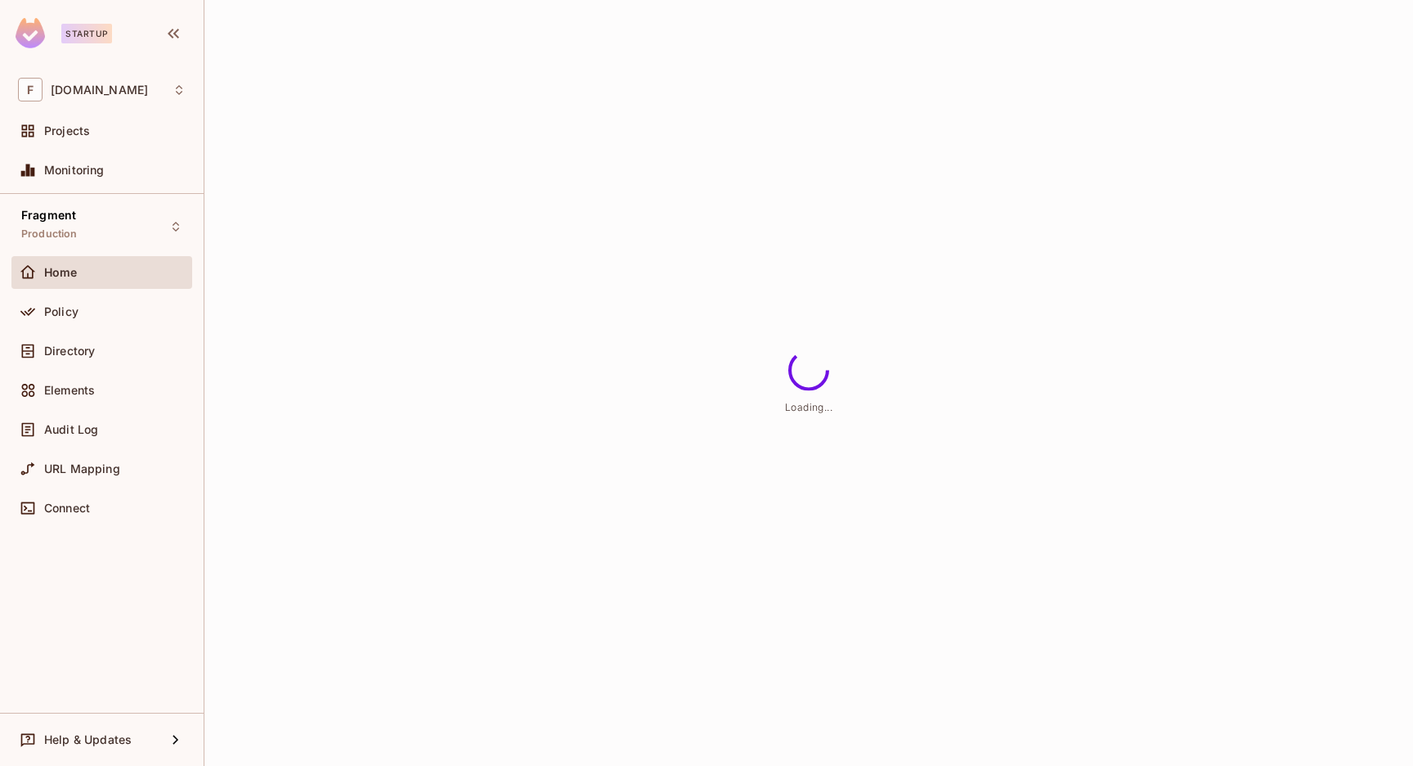  What do you see at coordinates (61, 272) in the screenshot?
I see `span: Home` at bounding box center [61, 272].